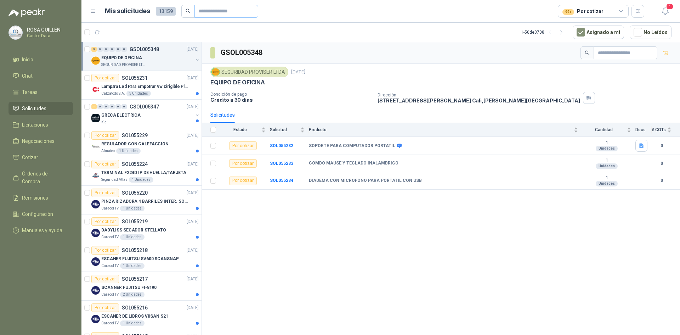 This screenshot has height=335, width=680. What do you see at coordinates (240, 130) in the screenshot?
I see `span: Estado` at bounding box center [240, 130].